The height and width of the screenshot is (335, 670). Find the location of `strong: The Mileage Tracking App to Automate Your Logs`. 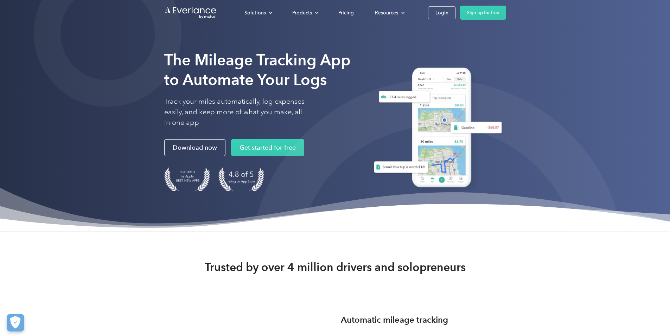

strong: The Mileage Tracking App to Automate Your Logs is located at coordinates (258, 70).